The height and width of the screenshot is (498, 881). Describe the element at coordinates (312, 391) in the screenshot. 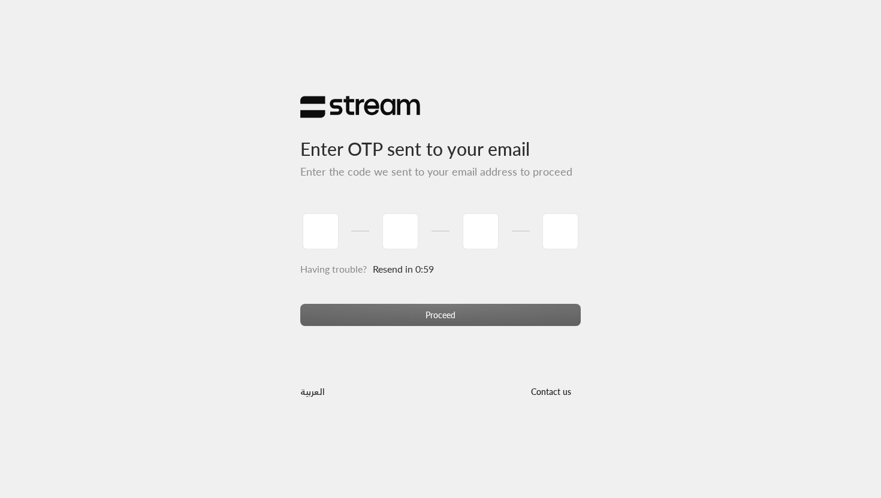

I see `a: العربية` at that location.